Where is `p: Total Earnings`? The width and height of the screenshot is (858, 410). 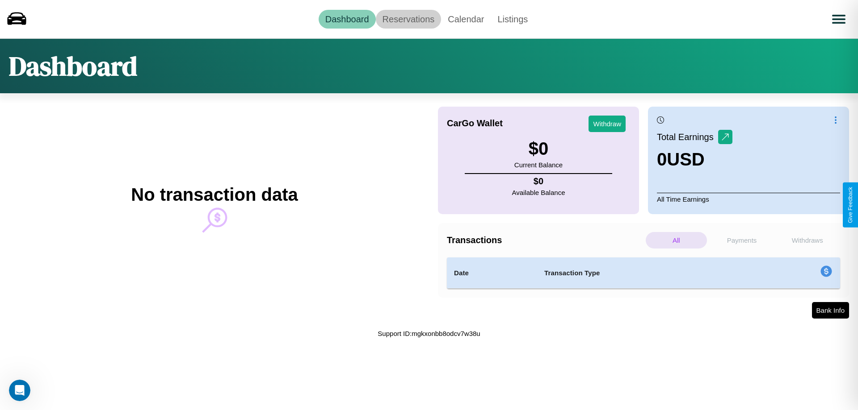 p: Total Earnings is located at coordinates (687, 137).